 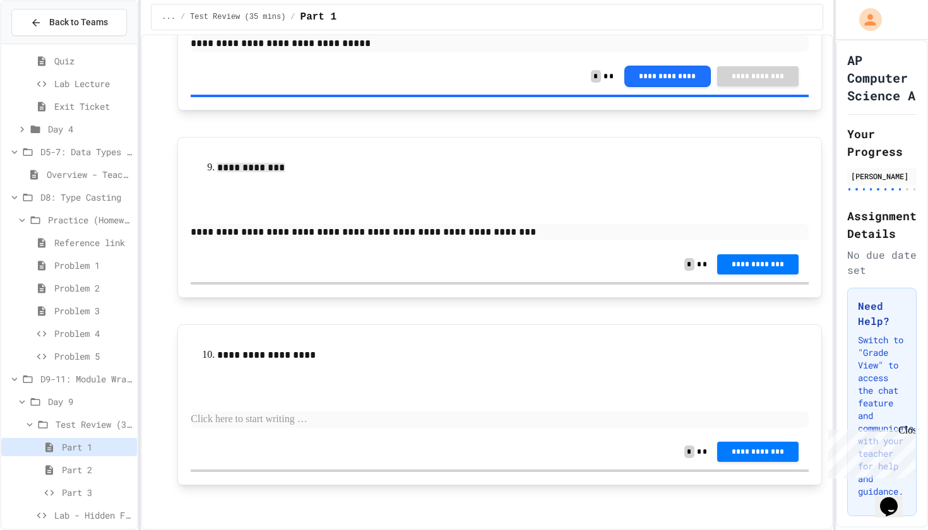 I want to click on span: Problem 2, so click(x=93, y=288).